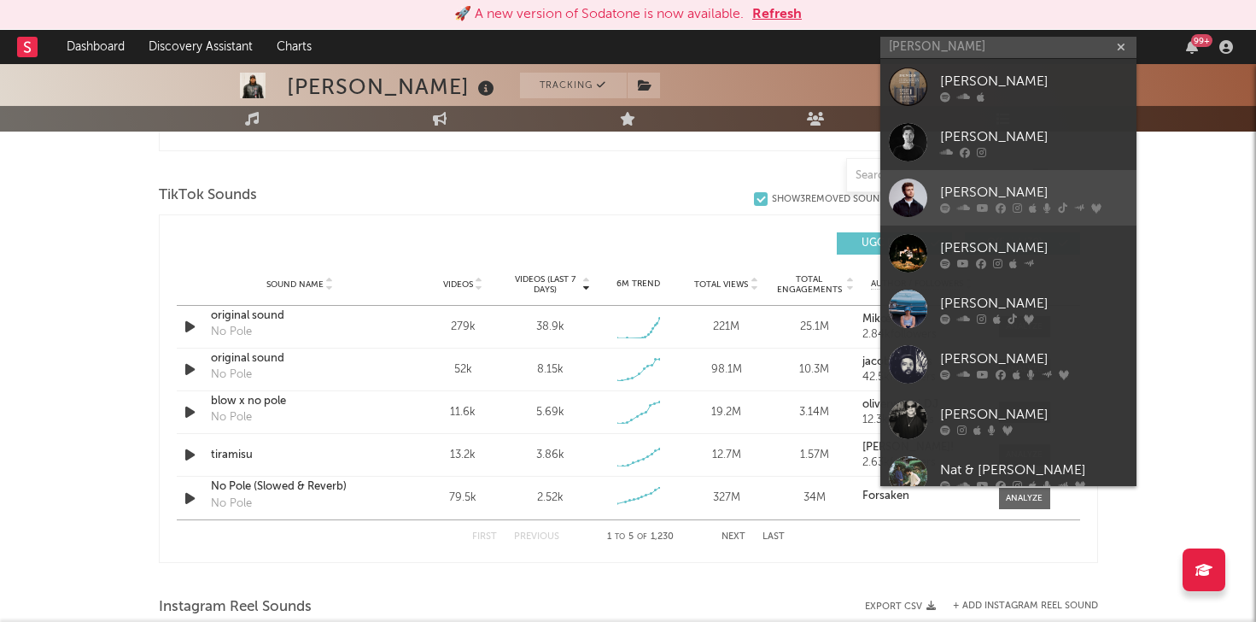 The height and width of the screenshot is (622, 1256). What do you see at coordinates (887, 243) in the screenshot?
I see `span: UGC ( 1.2k )` at bounding box center [887, 243].